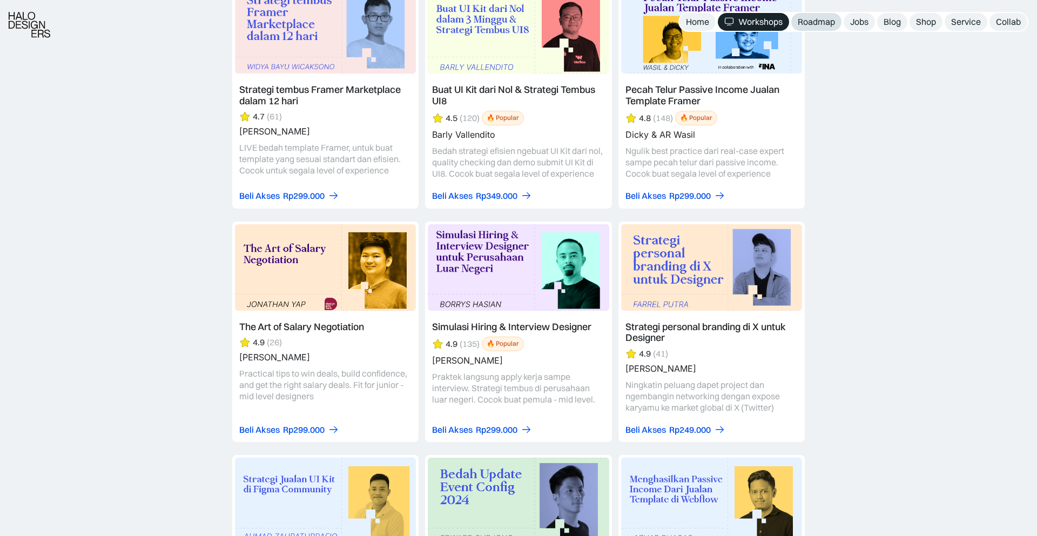  Describe the element at coordinates (496, 195) in the screenshot. I see `div: Rp349.000` at that location.